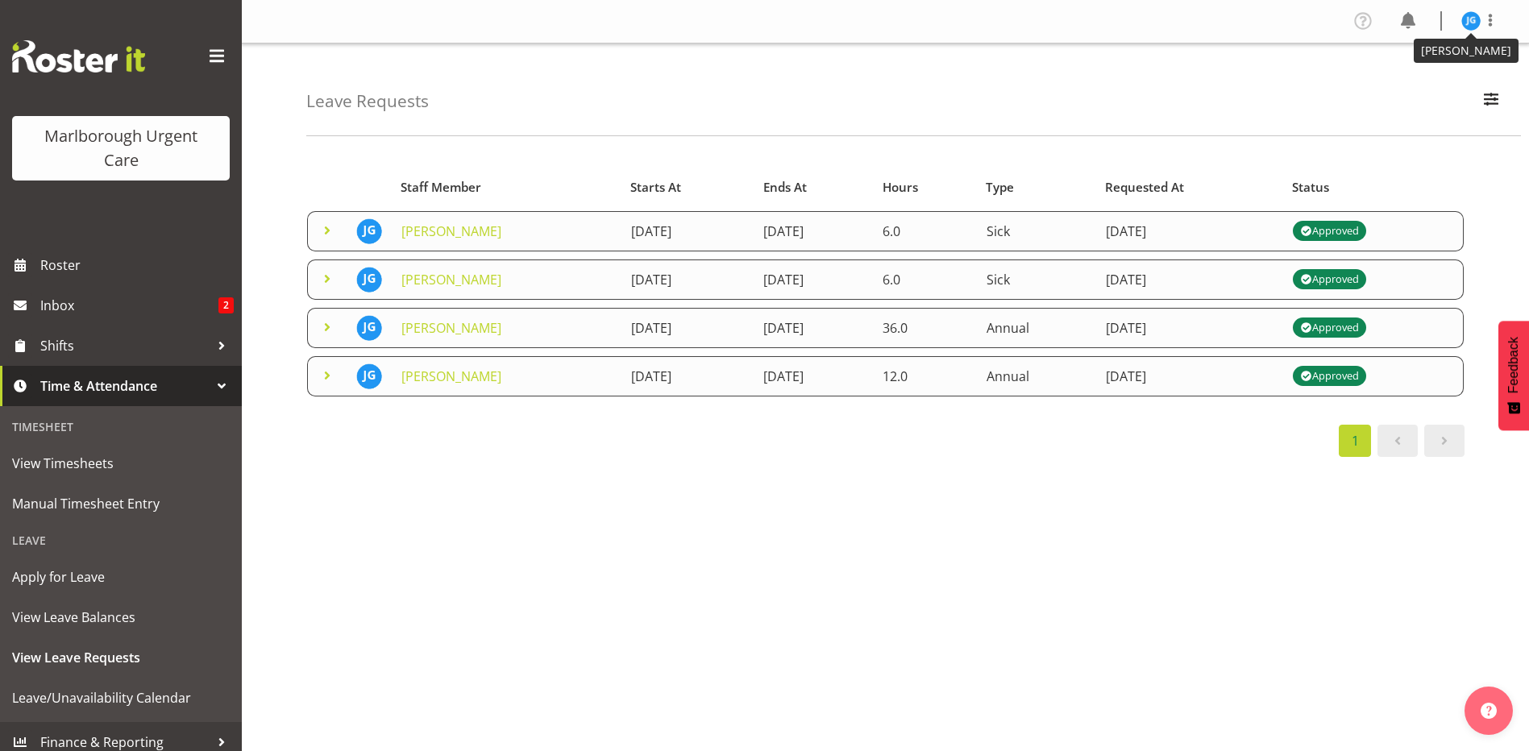 This screenshot has width=1529, height=751. What do you see at coordinates (999, 187) in the screenshot?
I see `span: Type` at bounding box center [999, 187].